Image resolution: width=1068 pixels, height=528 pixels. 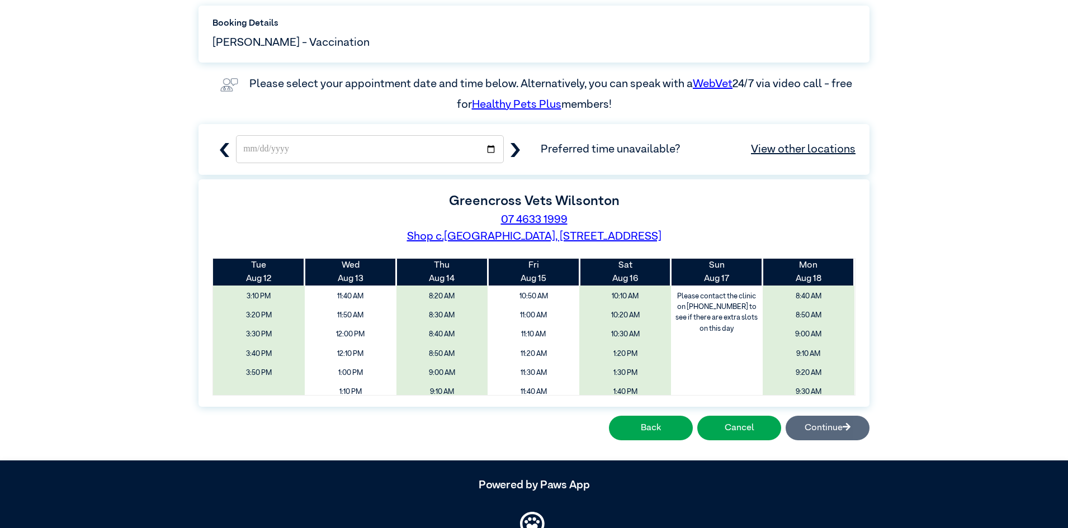 What do you see at coordinates (651, 428) in the screenshot?
I see `button: Back` at bounding box center [651, 428].